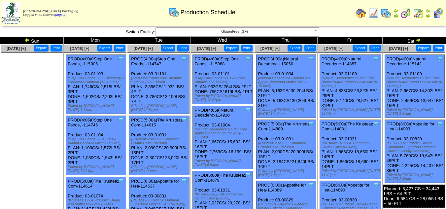 The image size is (446, 209). Describe the element at coordinates (282, 188) in the screenshot. I see `a: PROD(6:00a)Appetite for Hea-114889` at that location.